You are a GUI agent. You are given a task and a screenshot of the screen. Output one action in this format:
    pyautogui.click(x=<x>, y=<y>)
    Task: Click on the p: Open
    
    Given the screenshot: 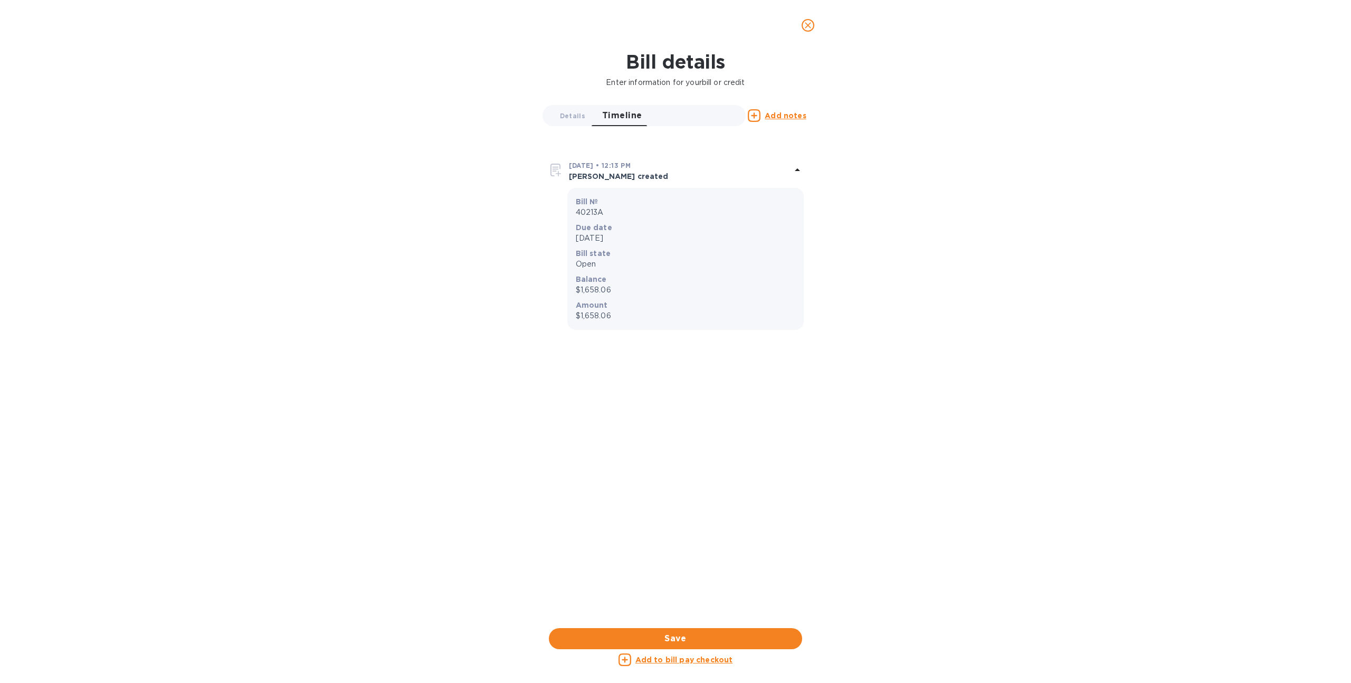 What is the action you would take?
    pyautogui.click(x=685, y=264)
    